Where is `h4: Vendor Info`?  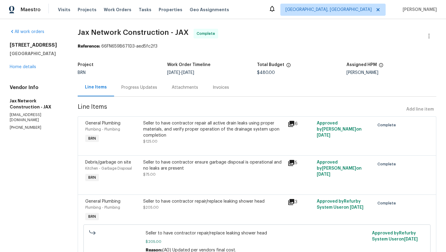
h4: Vendor Info is located at coordinates (36, 88).